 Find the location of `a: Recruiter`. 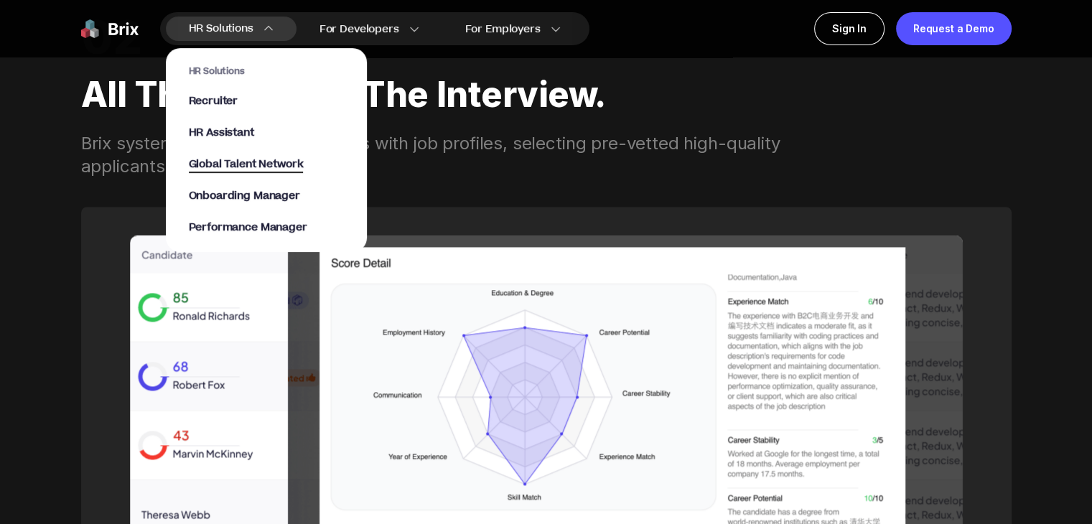

a: Recruiter is located at coordinates (266, 101).